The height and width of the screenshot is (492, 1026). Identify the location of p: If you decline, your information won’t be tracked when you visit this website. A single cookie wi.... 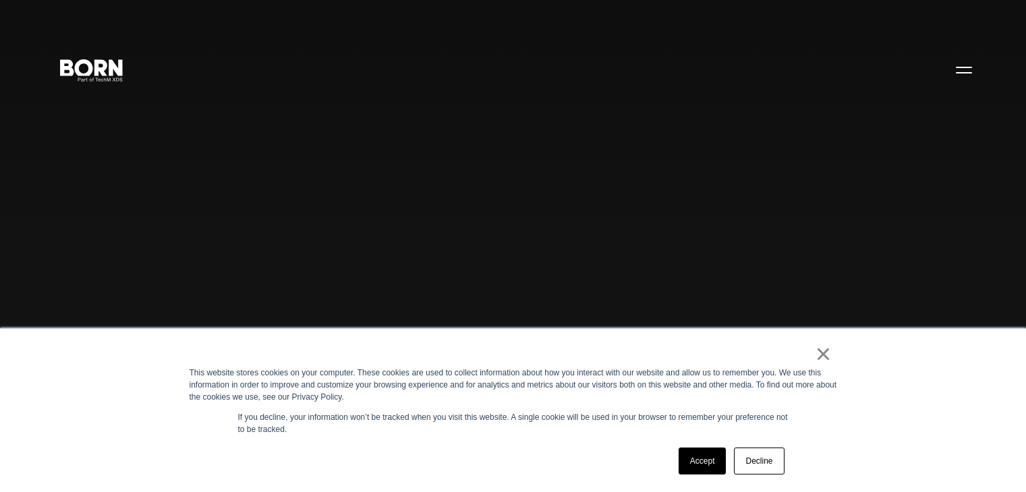
(513, 424).